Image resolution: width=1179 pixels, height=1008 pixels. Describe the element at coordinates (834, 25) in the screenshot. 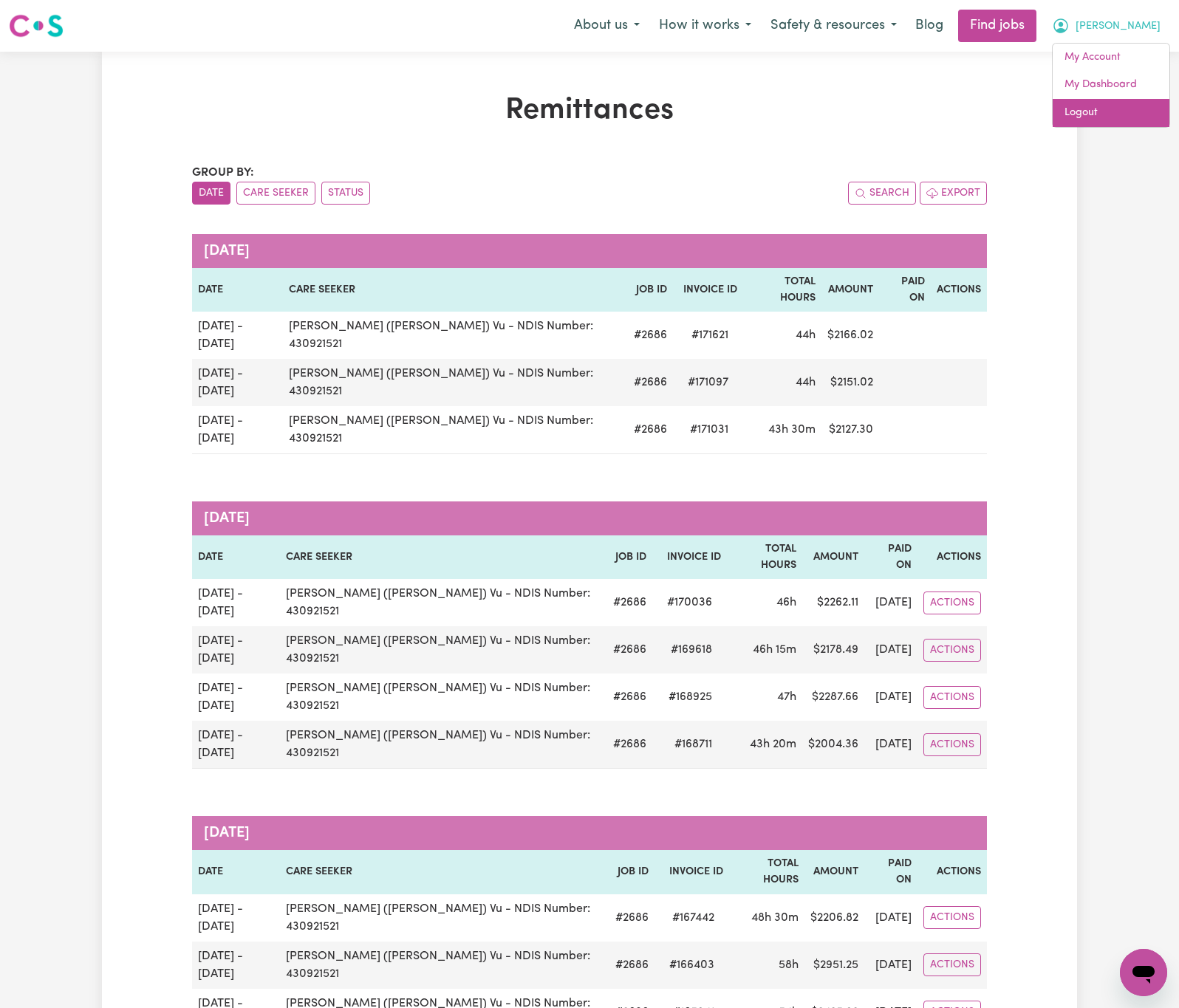

I see `button: Safety & resources` at that location.